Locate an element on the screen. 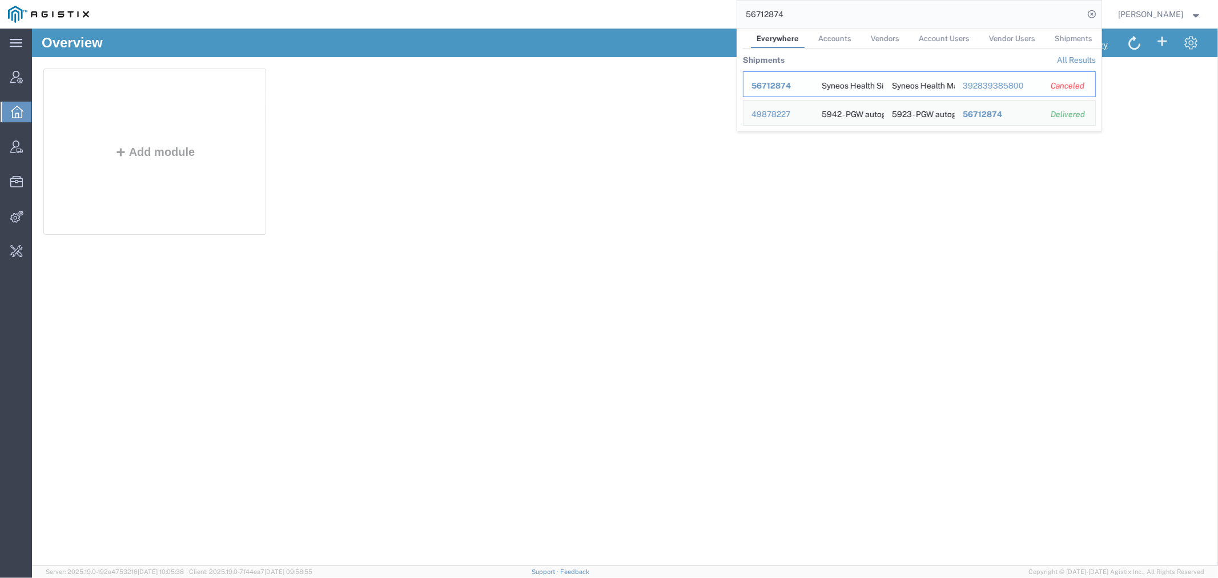 This screenshot has height=578, width=1218. div: 5923 - PGW autoglass - Calgary is located at coordinates (919, 112).